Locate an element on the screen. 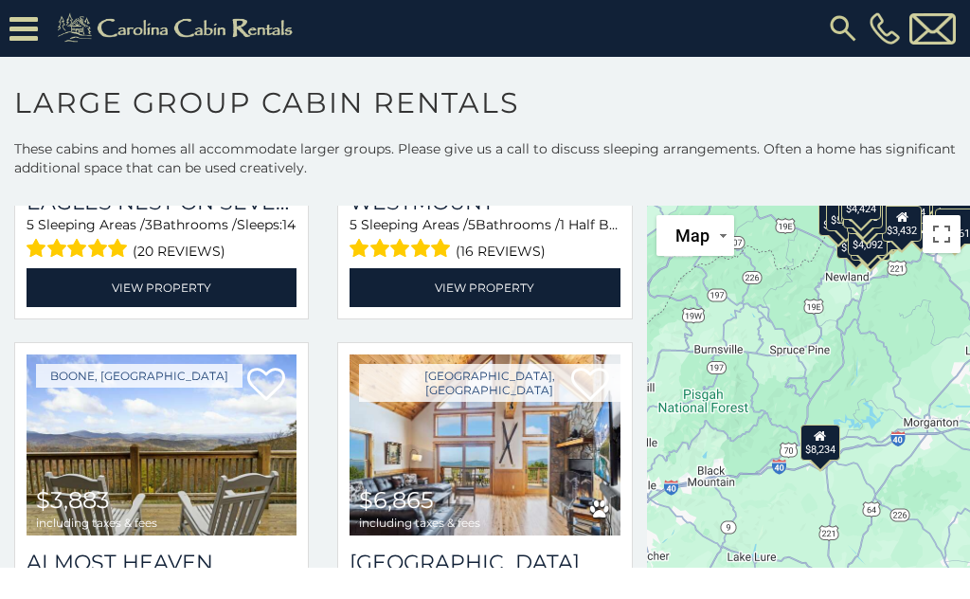 The height and width of the screenshot is (599, 970). div: $3,432 is located at coordinates (903, 224).